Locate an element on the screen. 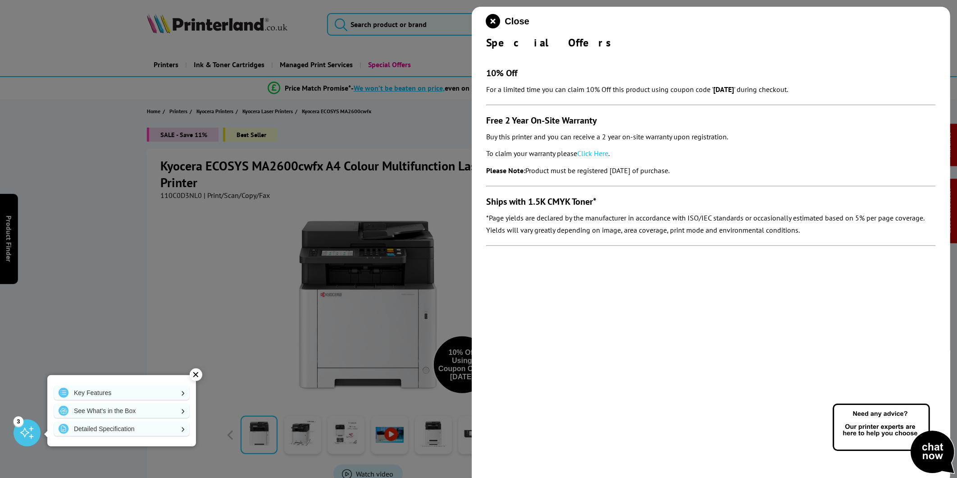 This screenshot has height=478, width=957. img: Open Live Chat window is located at coordinates (894, 439).